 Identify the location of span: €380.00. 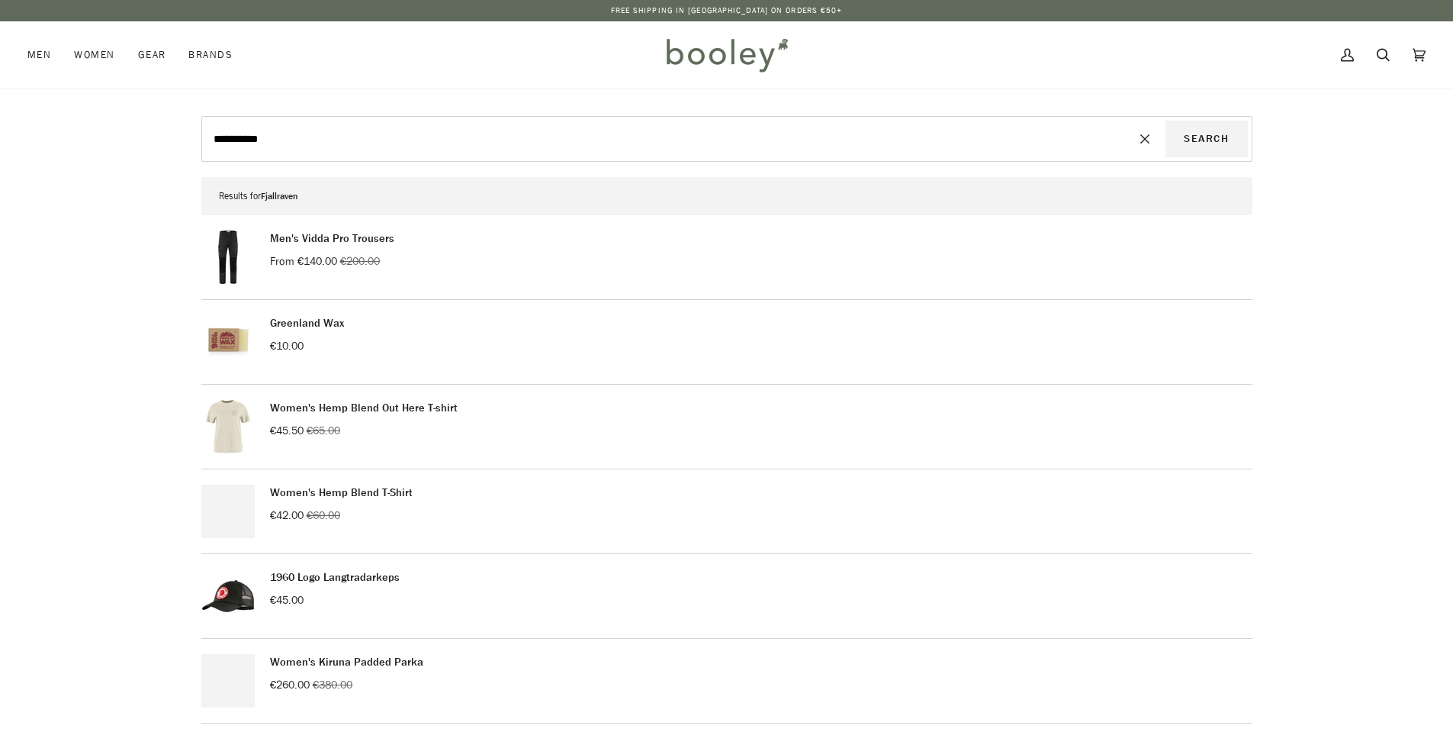
(333, 684).